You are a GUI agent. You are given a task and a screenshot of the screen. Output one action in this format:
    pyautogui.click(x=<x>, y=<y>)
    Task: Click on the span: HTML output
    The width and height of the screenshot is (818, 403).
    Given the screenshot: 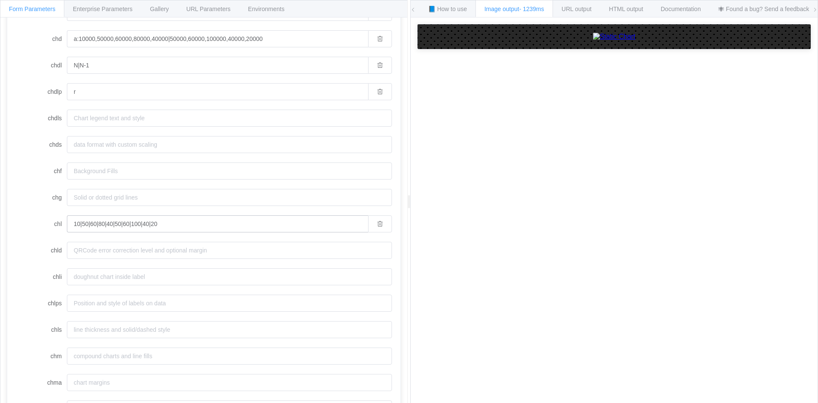 What is the action you would take?
    pyautogui.click(x=626, y=9)
    